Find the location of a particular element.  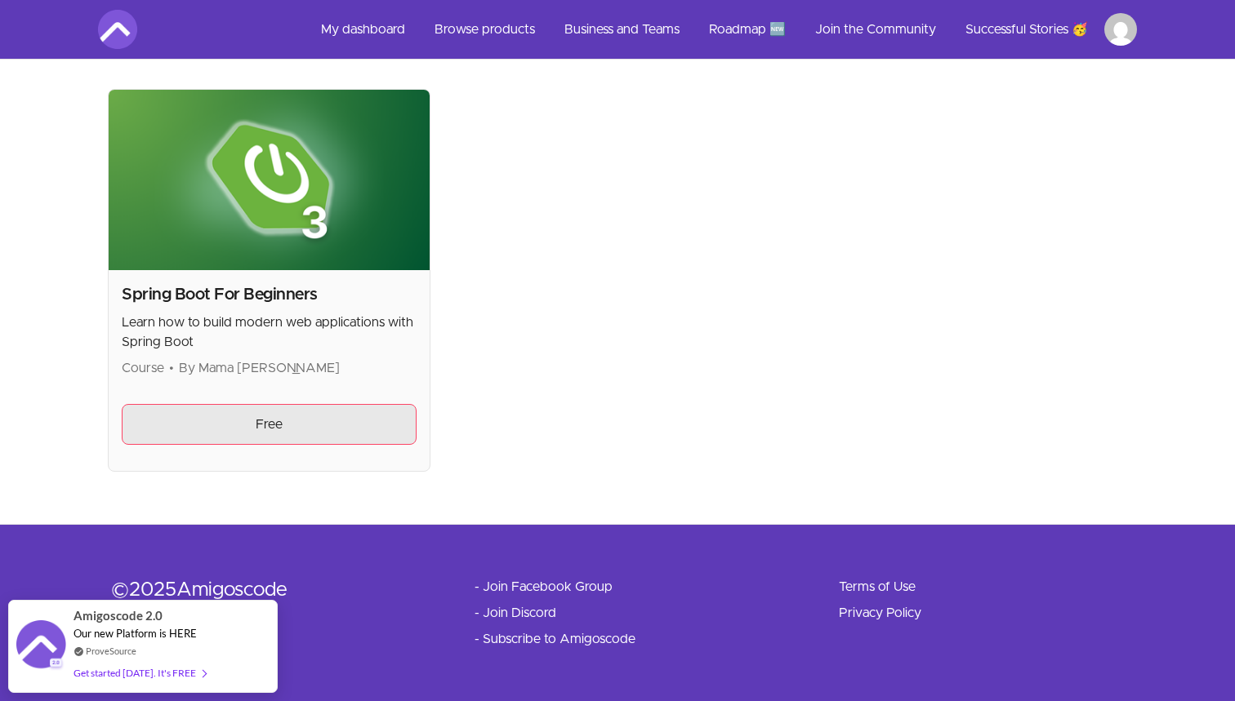

span: Amigoscode 2.0 is located at coordinates (118, 616).